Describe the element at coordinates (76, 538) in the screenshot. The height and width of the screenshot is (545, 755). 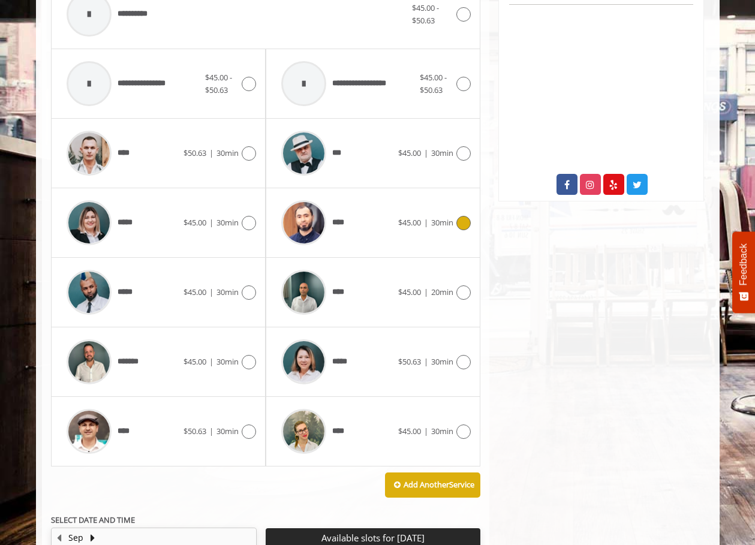
I see `button: Sep` at that location.